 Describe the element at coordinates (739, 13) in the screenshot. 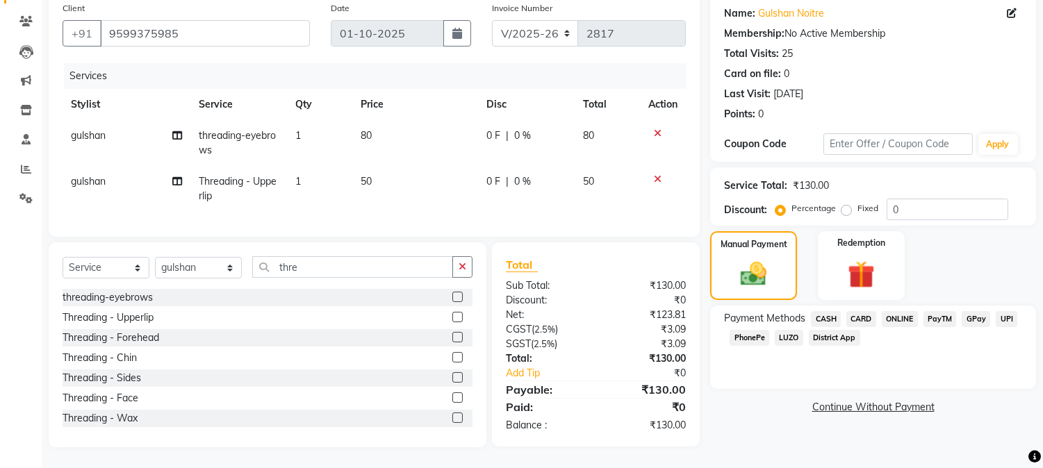

I see `div: Name:` at that location.